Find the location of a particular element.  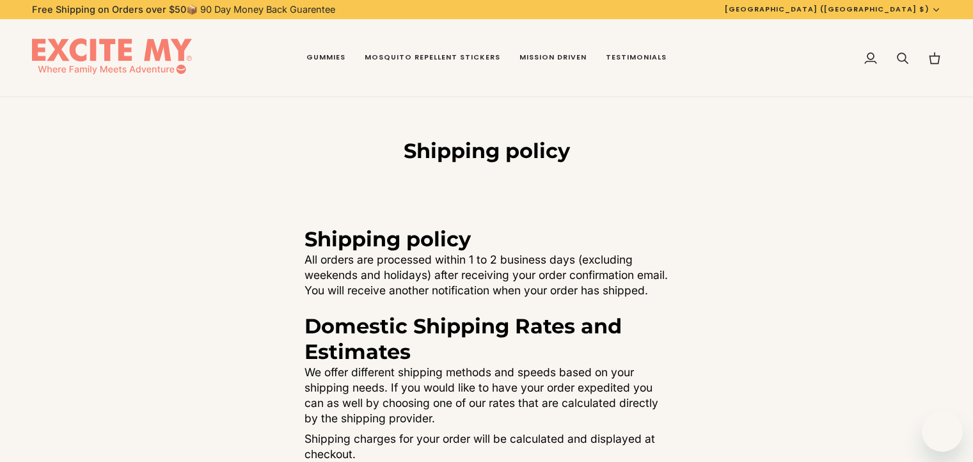

span: Mosquito Repellent Stickers is located at coordinates (432, 58).